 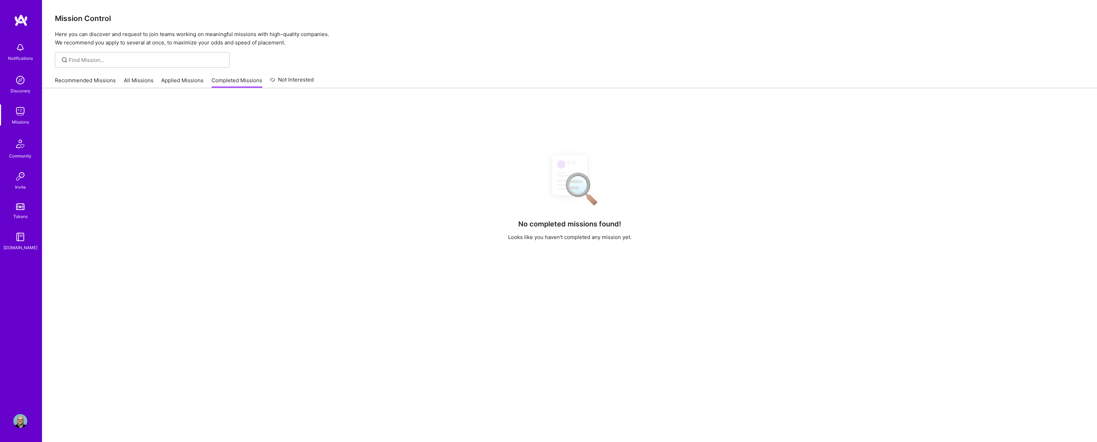 I want to click on img: guide book, so click(x=20, y=237).